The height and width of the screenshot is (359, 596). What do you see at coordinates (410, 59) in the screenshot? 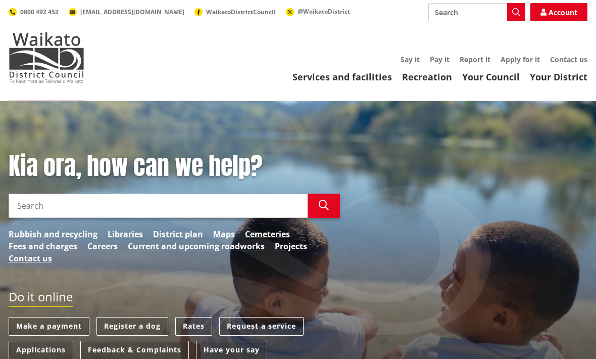
I see `a: Say it` at bounding box center [410, 59].